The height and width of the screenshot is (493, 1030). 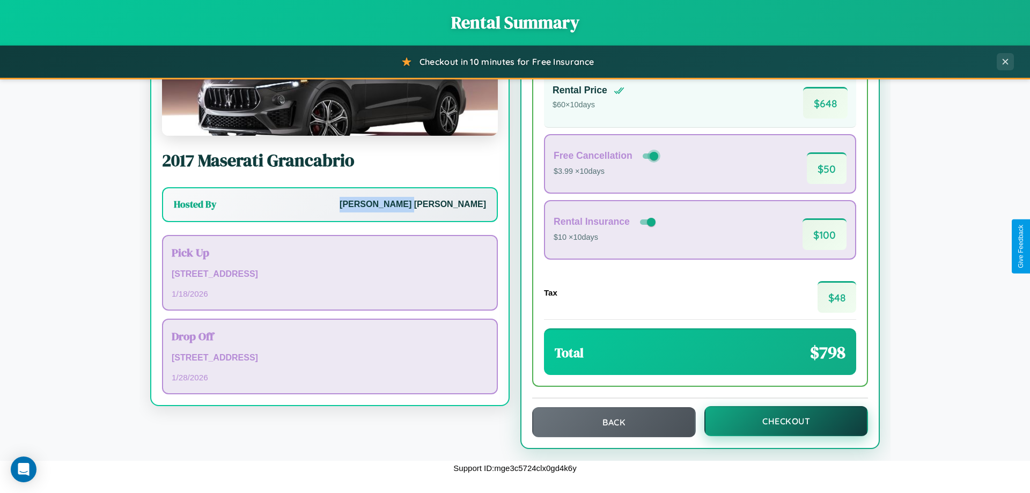 What do you see at coordinates (514, 468) in the screenshot?
I see `p: Support ID: mge3c5724clx0gd4k6y` at bounding box center [514, 468].